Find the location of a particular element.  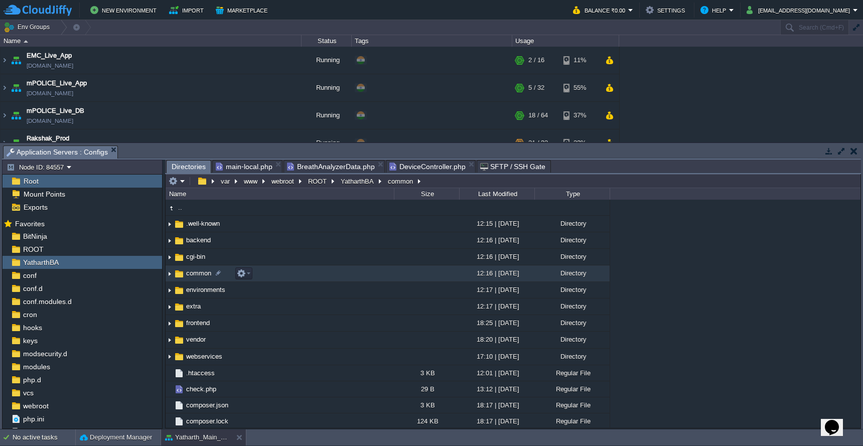

span: php.d is located at coordinates (32, 380).